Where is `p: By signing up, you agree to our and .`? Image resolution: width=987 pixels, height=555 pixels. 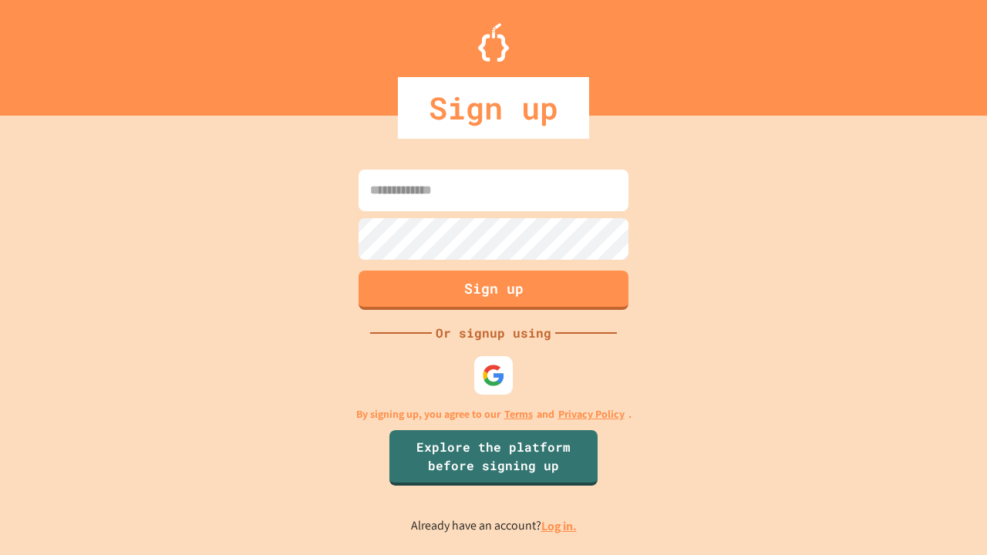
p: By signing up, you agree to our and . is located at coordinates (493, 414).